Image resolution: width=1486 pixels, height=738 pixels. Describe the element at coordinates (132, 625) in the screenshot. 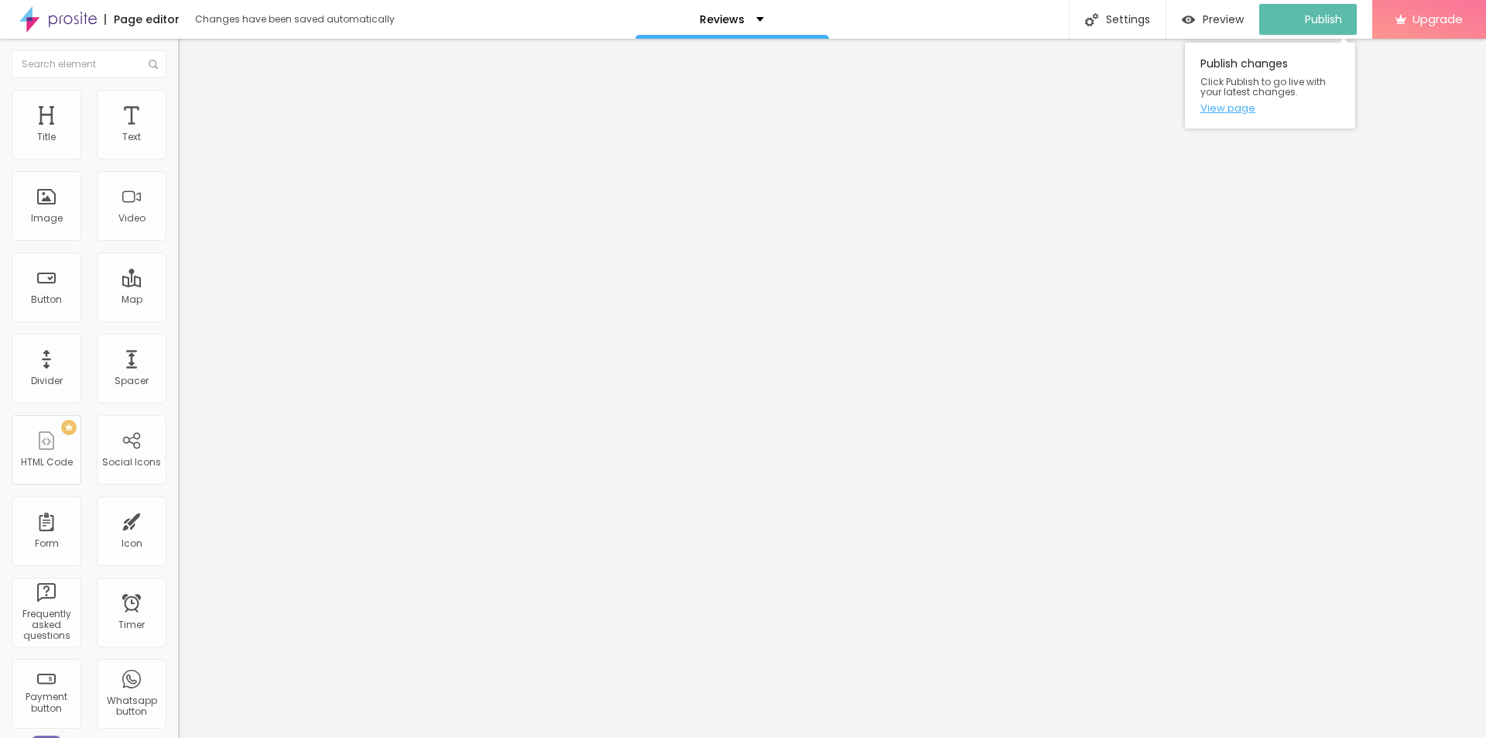

I see `div: Timer` at that location.